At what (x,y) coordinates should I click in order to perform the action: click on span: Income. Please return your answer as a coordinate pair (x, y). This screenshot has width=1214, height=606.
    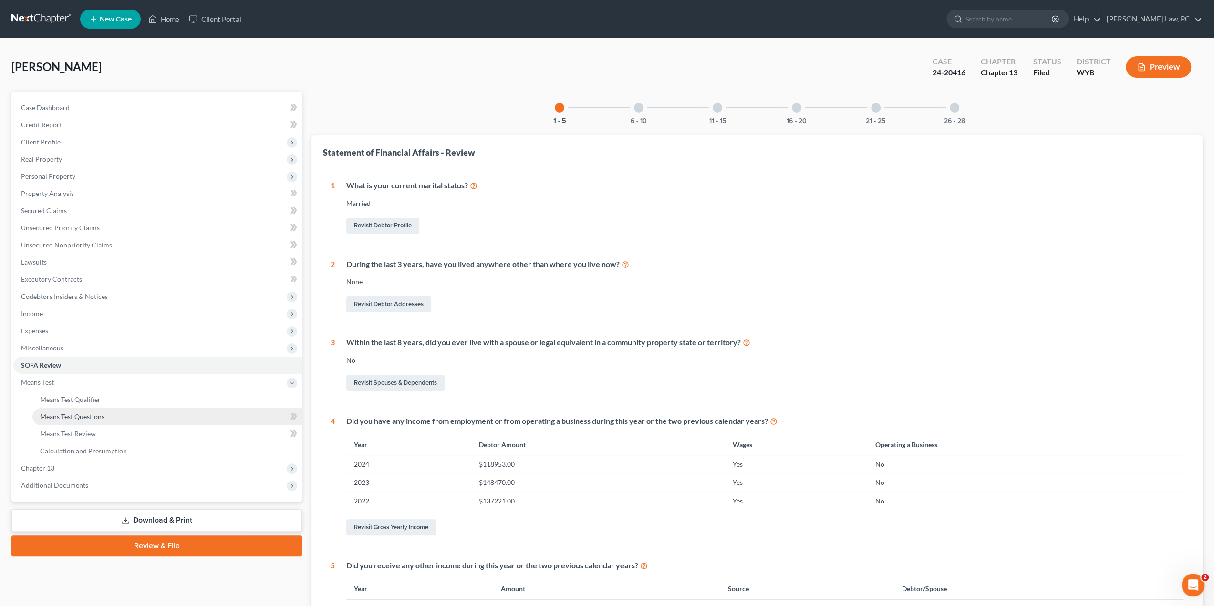
    Looking at the image, I should click on (32, 313).